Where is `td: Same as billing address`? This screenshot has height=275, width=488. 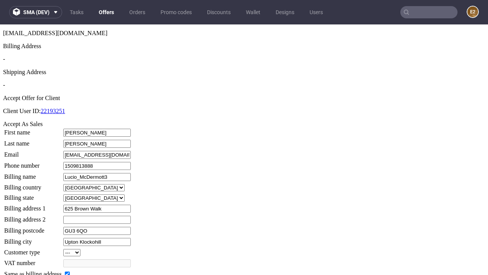 td: Same as billing address is located at coordinates (33, 250).